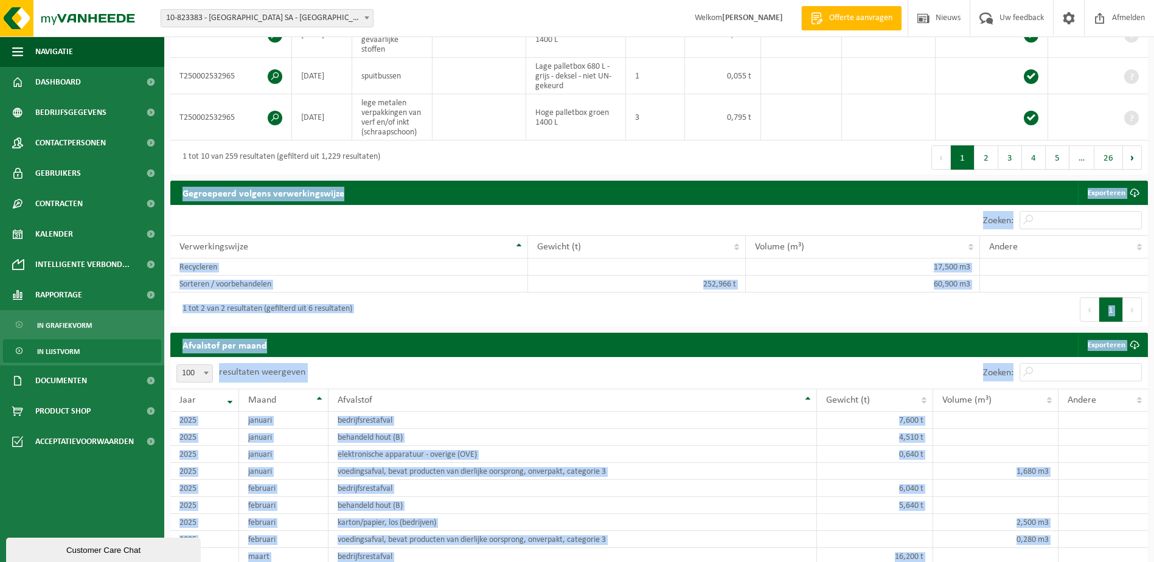 The image size is (1154, 562). I want to click on span: Product Shop, so click(63, 411).